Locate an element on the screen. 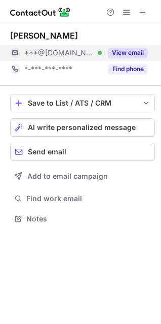  button: Add to email campaign is located at coordinates (83, 176).